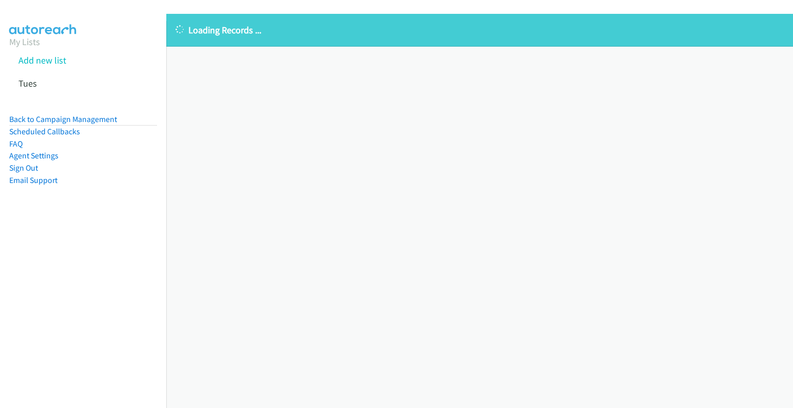  Describe the element at coordinates (33, 180) in the screenshot. I see `a: Email Support` at that location.